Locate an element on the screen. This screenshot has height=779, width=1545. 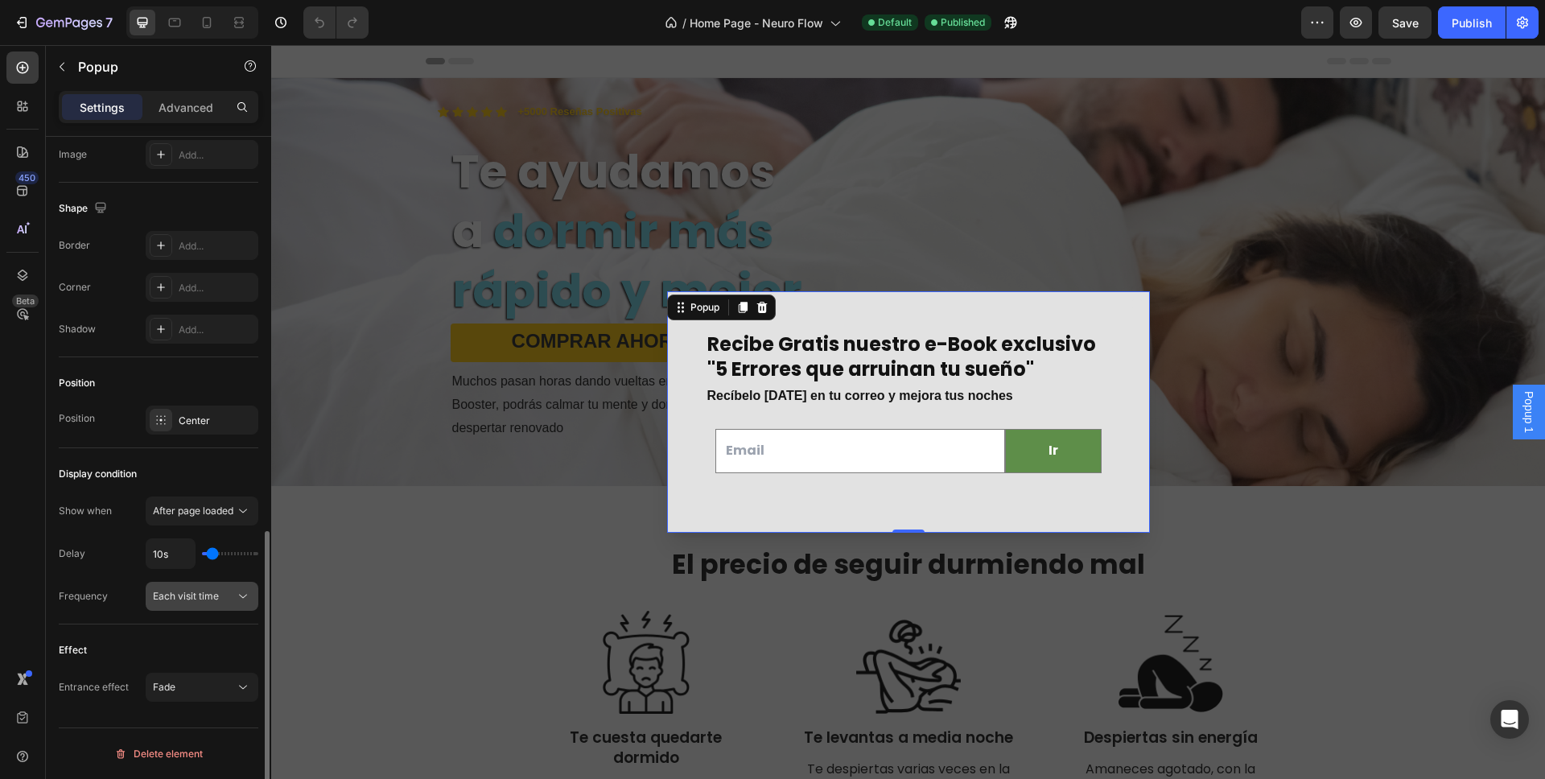
button: 7 is located at coordinates (63, 23).